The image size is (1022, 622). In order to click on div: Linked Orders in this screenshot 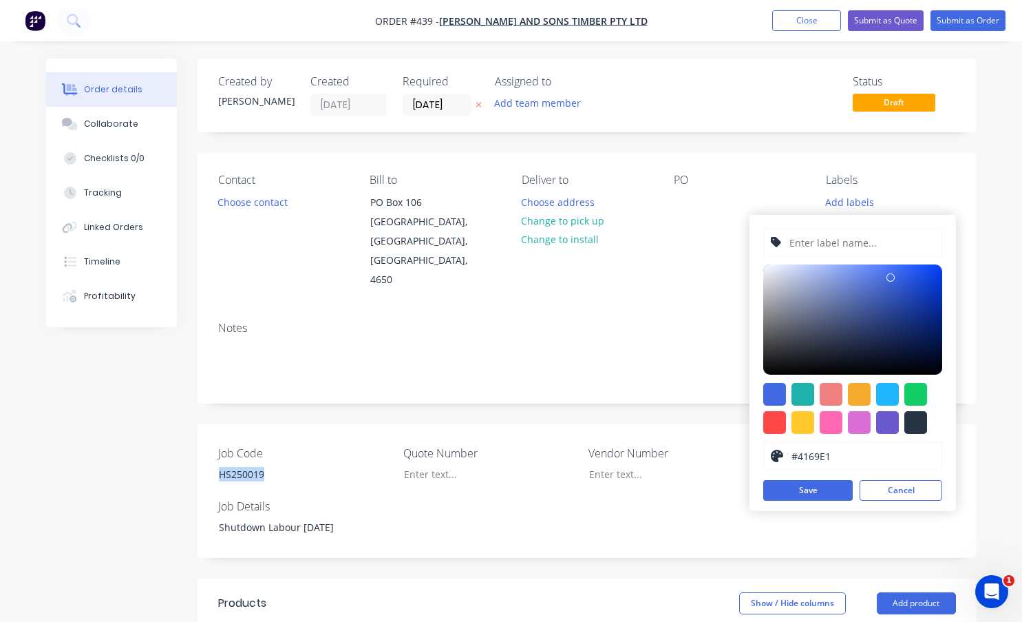, I will do `click(114, 227)`.